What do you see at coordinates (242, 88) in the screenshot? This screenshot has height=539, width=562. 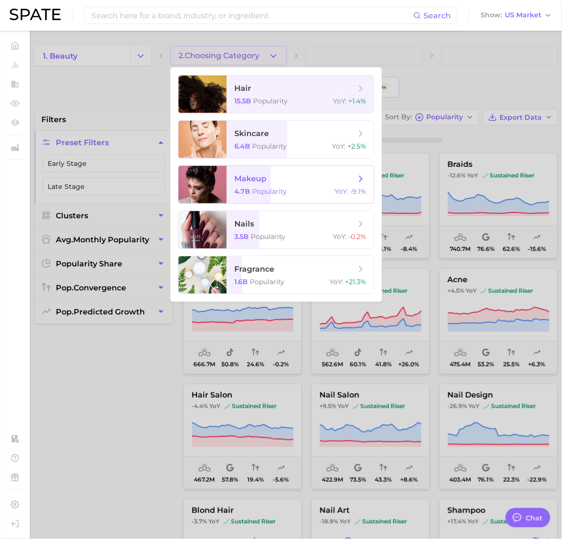 I see `span: hair` at bounding box center [242, 88].